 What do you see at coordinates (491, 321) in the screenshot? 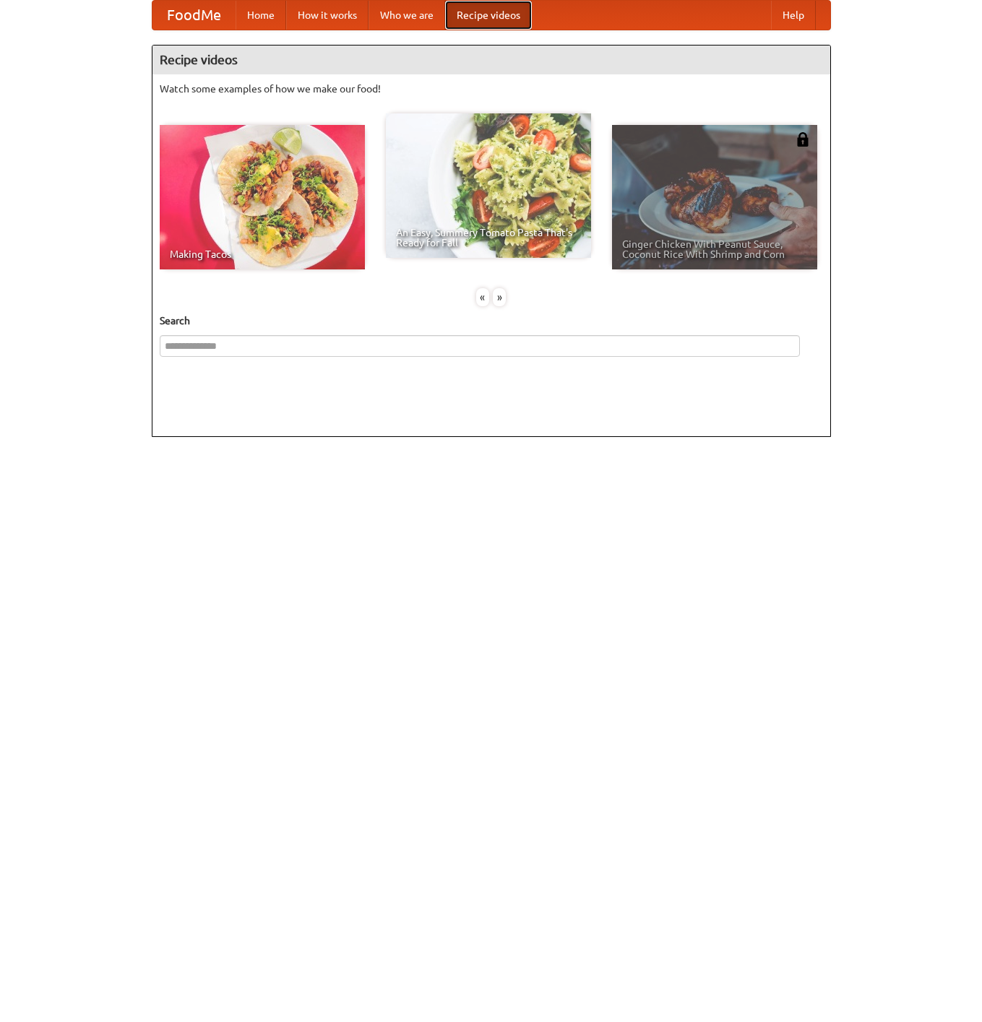
I see `h5: Search` at bounding box center [491, 321].